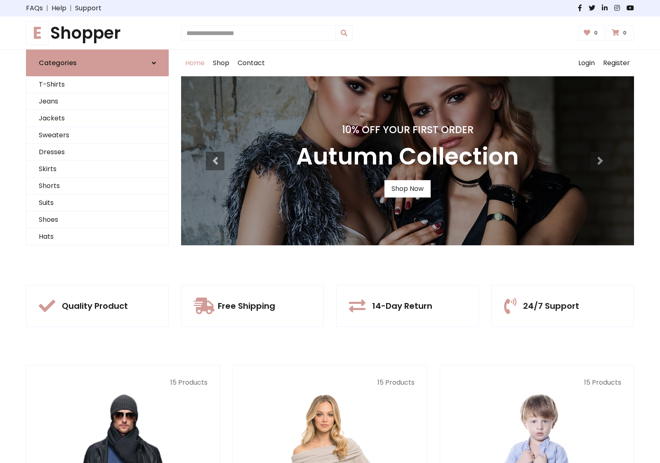 The image size is (660, 463). What do you see at coordinates (586, 63) in the screenshot?
I see `a: Login` at bounding box center [586, 63].